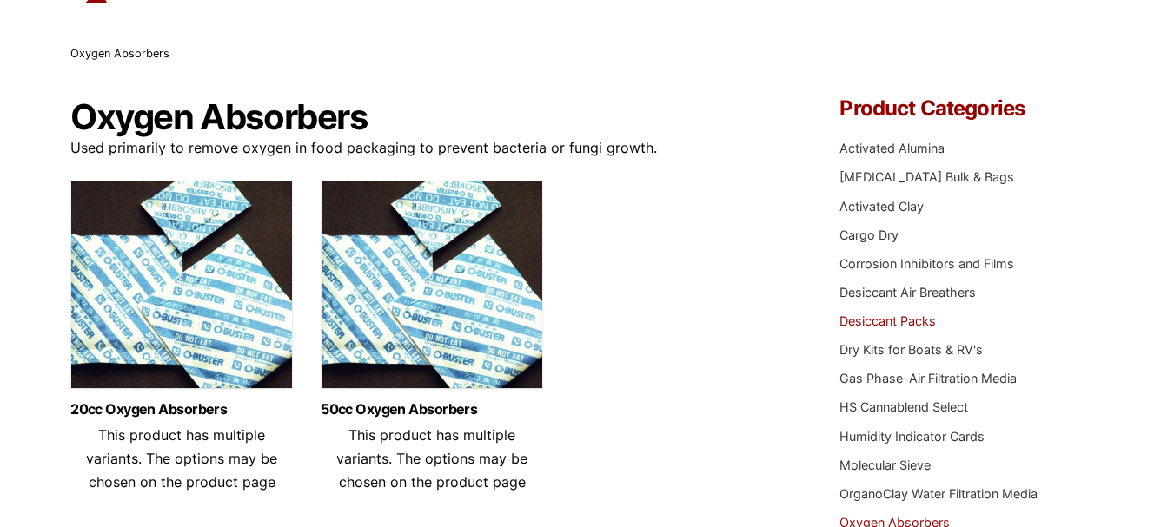  What do you see at coordinates (432, 409) in the screenshot?
I see `a: 50cc Oxygen Absorbers` at bounding box center [432, 409].